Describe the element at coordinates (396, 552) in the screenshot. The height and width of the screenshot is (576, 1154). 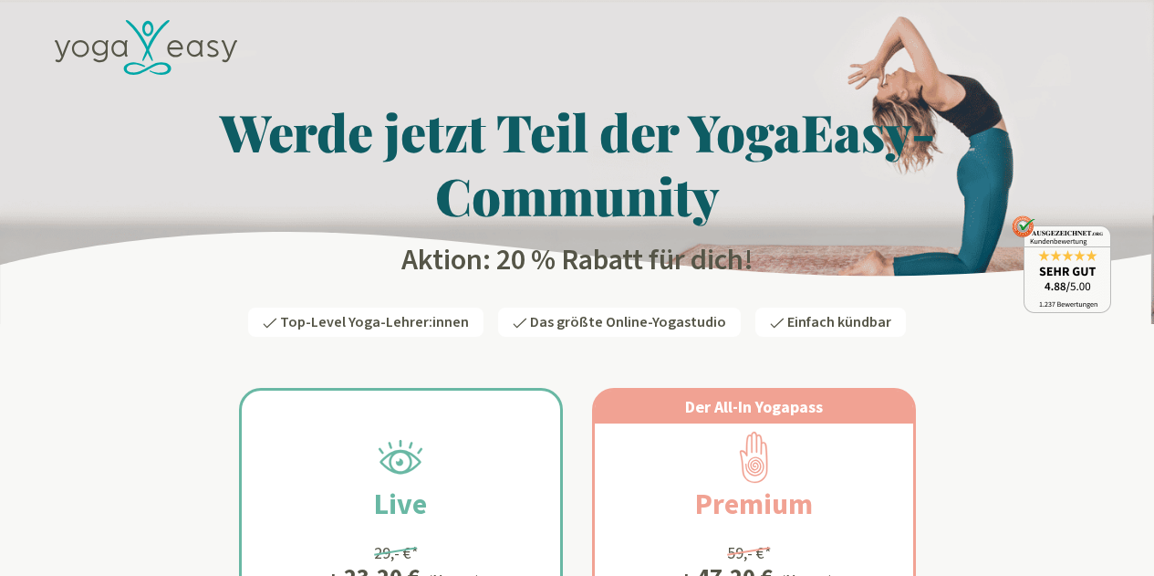
I see `div: 29,- €*` at that location.